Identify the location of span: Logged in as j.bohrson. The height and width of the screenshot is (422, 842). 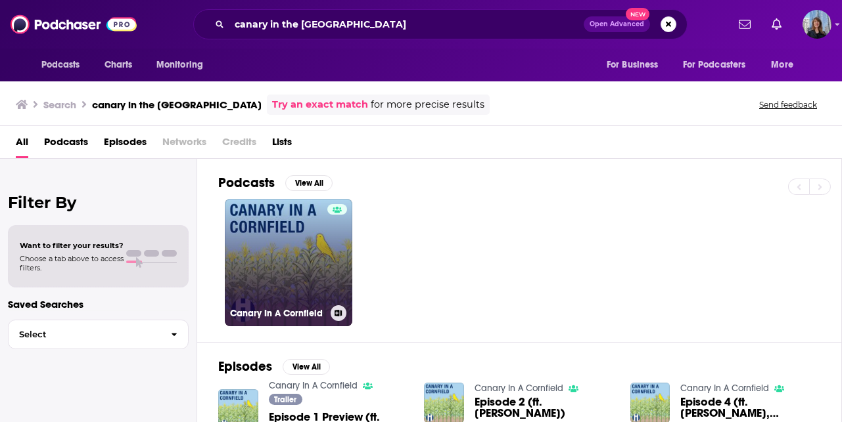
(817, 24).